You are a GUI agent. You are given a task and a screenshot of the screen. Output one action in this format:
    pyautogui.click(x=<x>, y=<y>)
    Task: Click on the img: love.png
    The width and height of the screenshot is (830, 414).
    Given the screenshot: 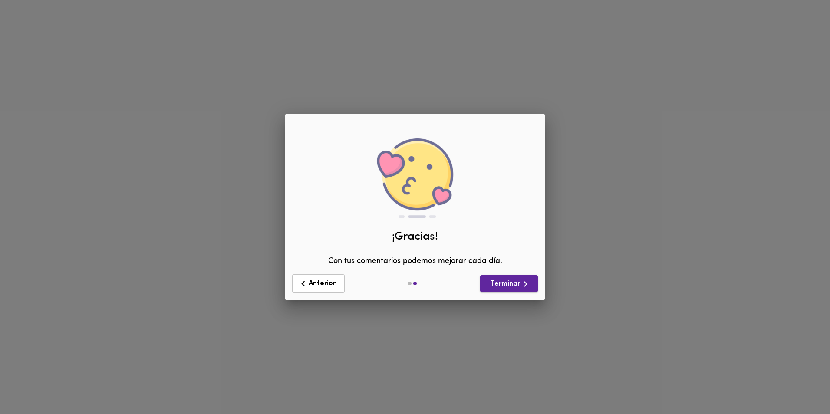 What is the action you would take?
    pyautogui.click(x=415, y=178)
    